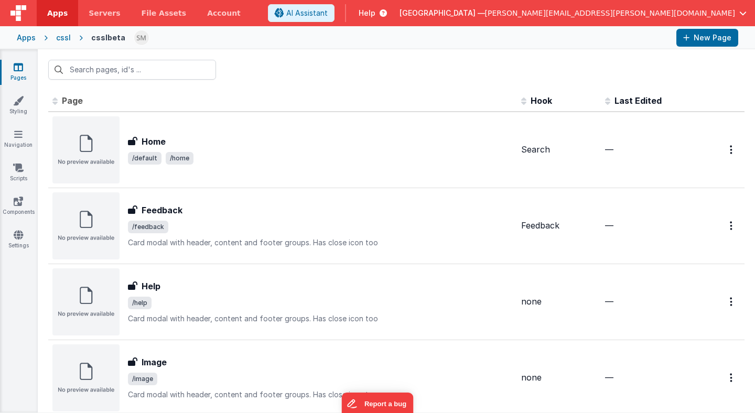  What do you see at coordinates (108, 38) in the screenshot?
I see `div: csslbeta` at bounding box center [108, 38].